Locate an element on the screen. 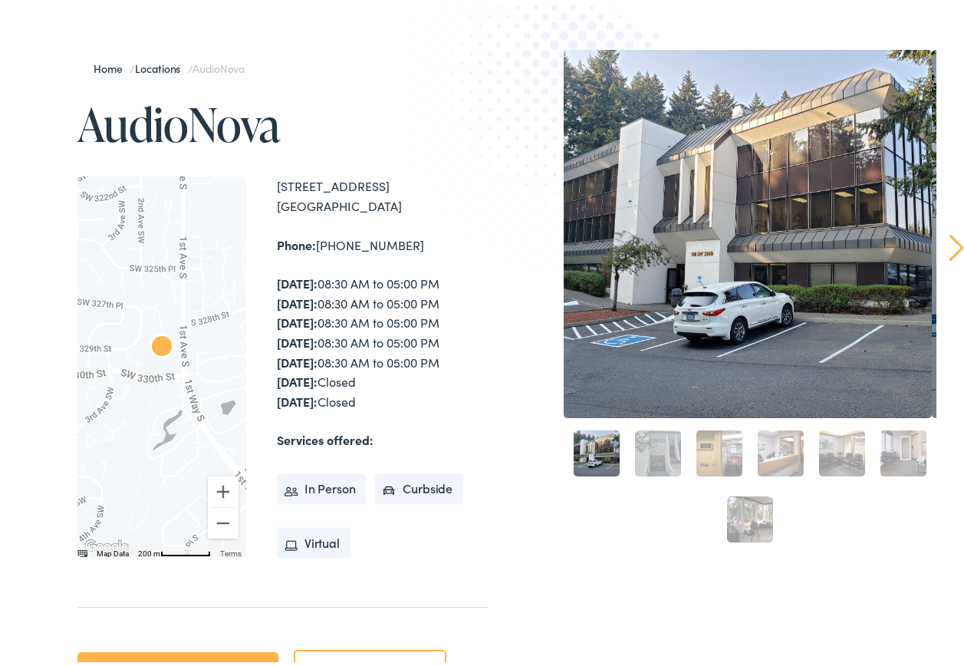 The image size is (964, 666). h1: AudioNova is located at coordinates (282, 120).